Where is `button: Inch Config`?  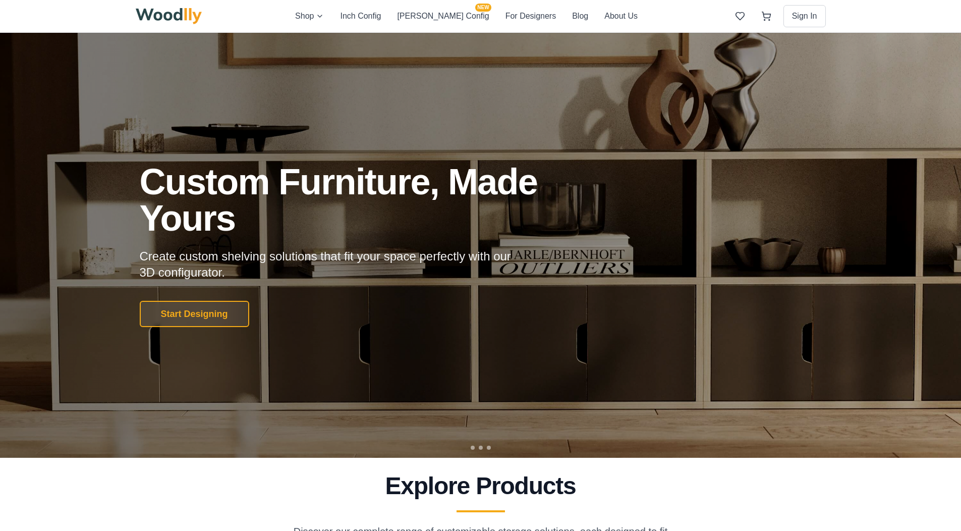
button: Inch Config is located at coordinates (360, 16).